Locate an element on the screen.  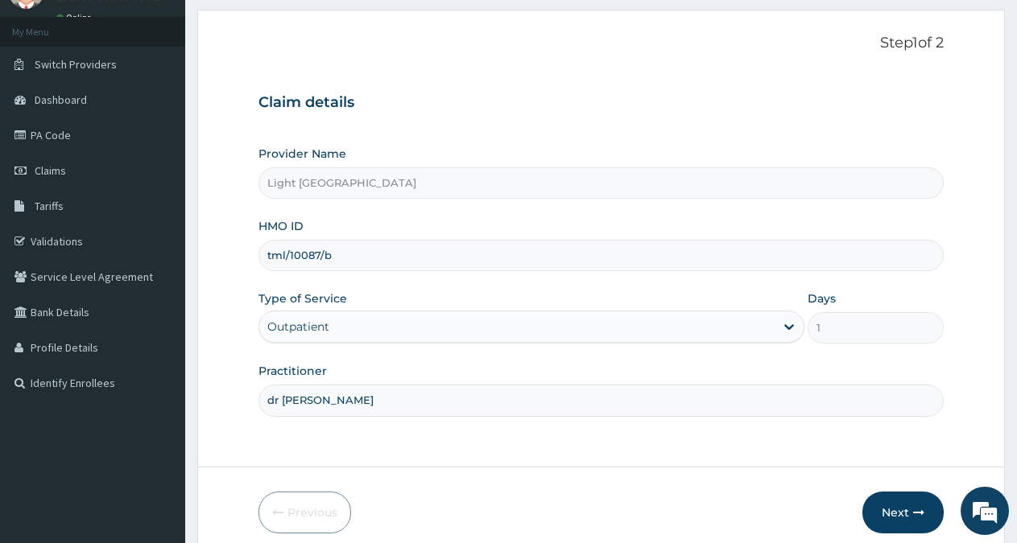
span: Switch Providers is located at coordinates (76, 64).